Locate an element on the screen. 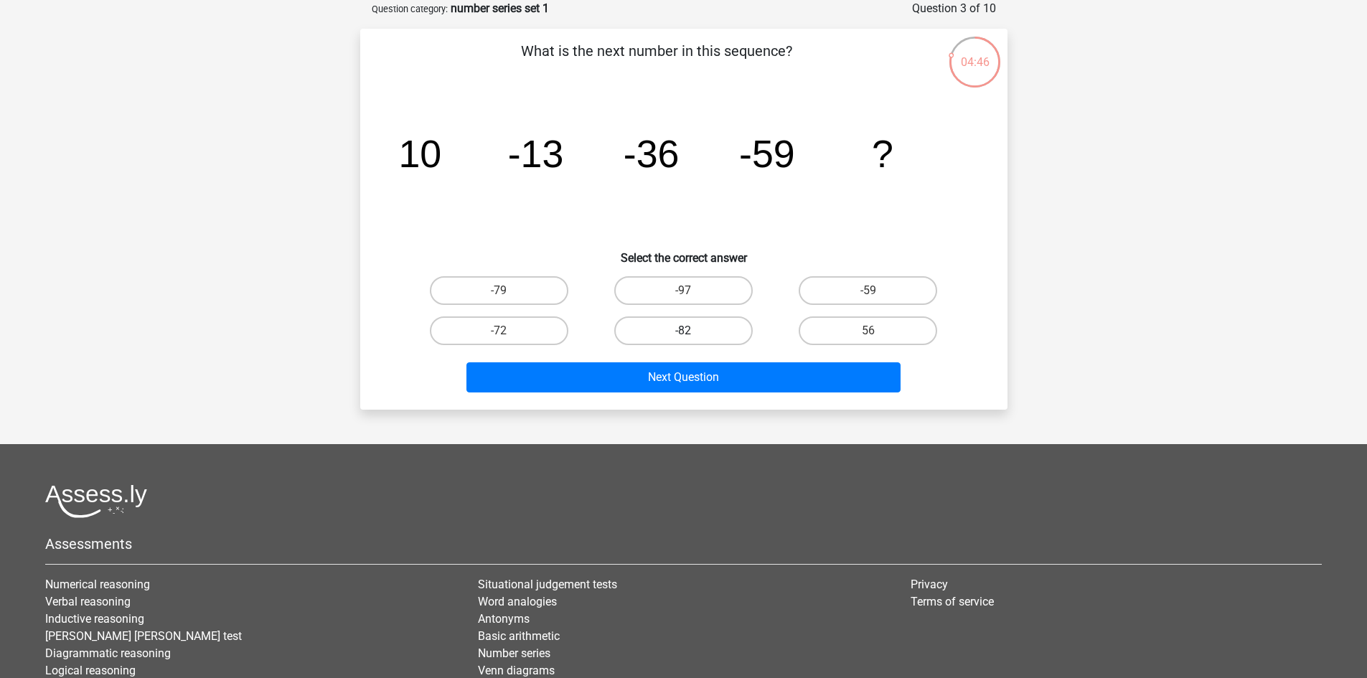 The image size is (1367, 678). a: Logical reasoning is located at coordinates (90, 670).